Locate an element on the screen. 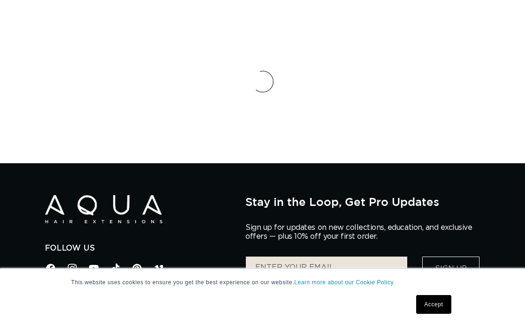 The width and height of the screenshot is (525, 326). p: Sign up for updates on new collections, education, and exclusive offers — plus 10% off your first... is located at coordinates (363, 232).